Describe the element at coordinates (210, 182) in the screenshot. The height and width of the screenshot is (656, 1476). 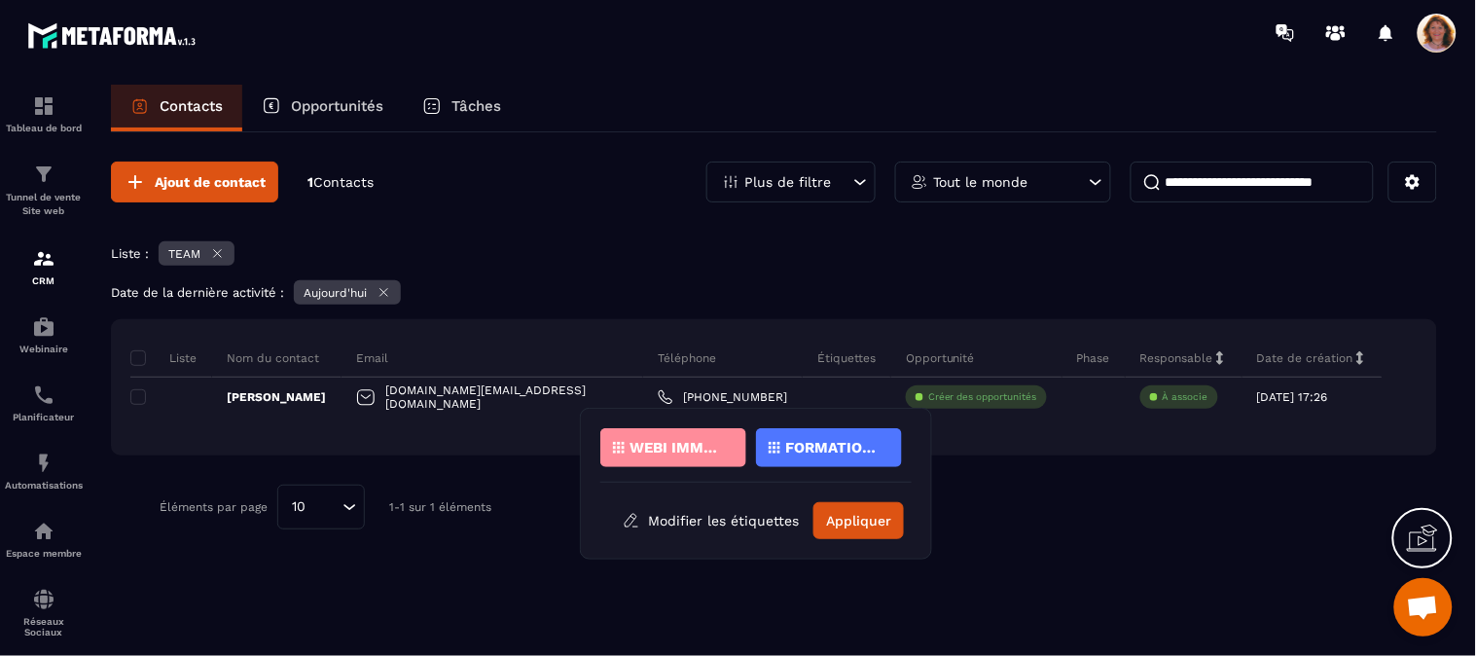
I see `span: Ajout de contact` at that location.